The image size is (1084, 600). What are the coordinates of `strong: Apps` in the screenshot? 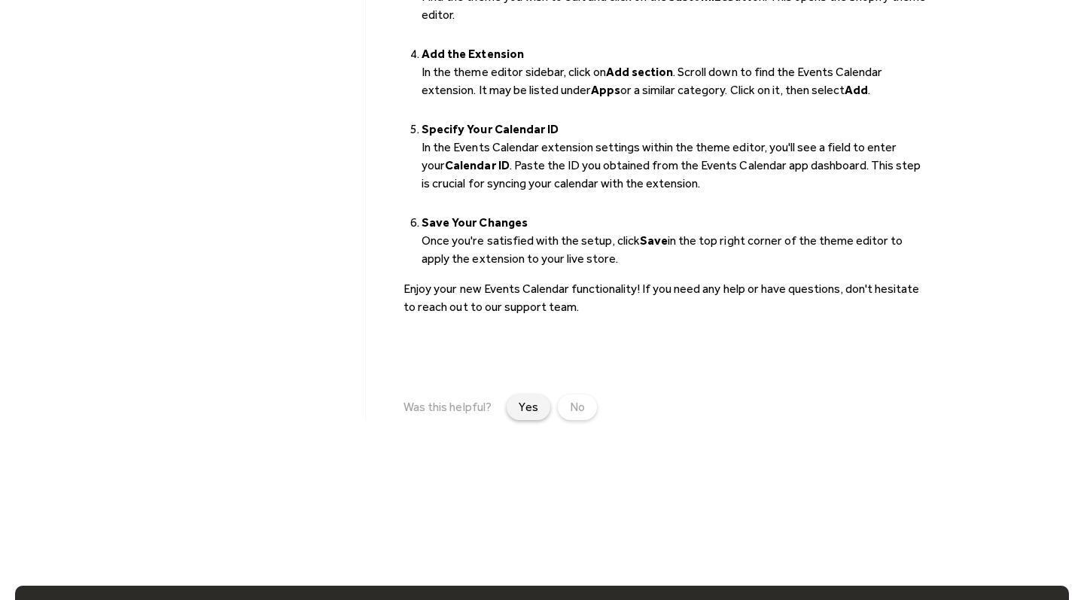 It's located at (605, 90).